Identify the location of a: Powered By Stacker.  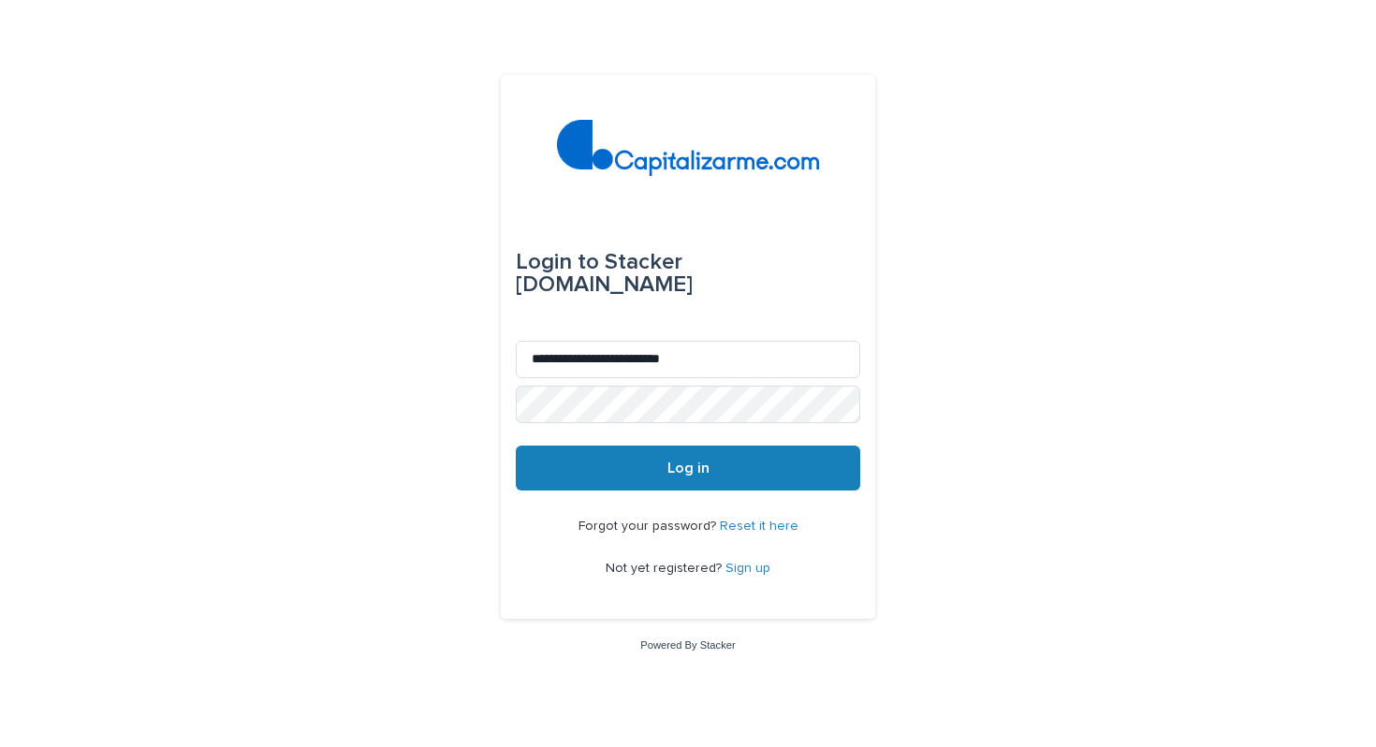
(687, 645).